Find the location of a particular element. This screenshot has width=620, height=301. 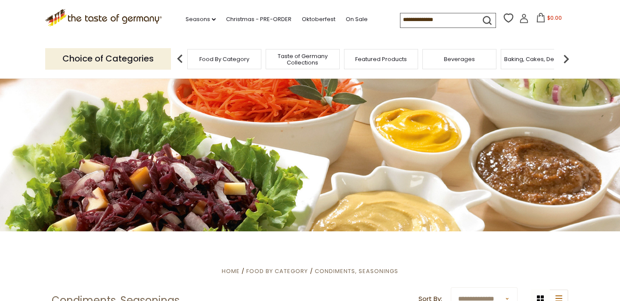

a: Oktoberfest is located at coordinates (318, 19).